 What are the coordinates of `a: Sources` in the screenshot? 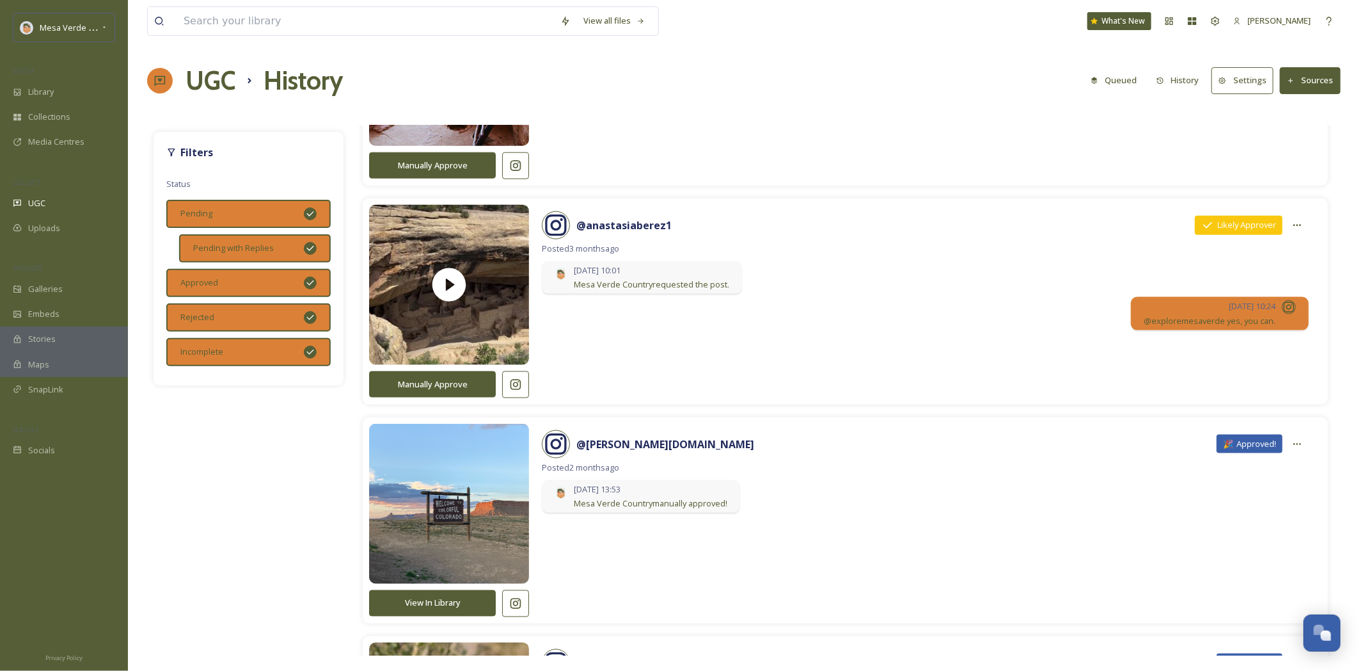 It's located at (1311, 80).